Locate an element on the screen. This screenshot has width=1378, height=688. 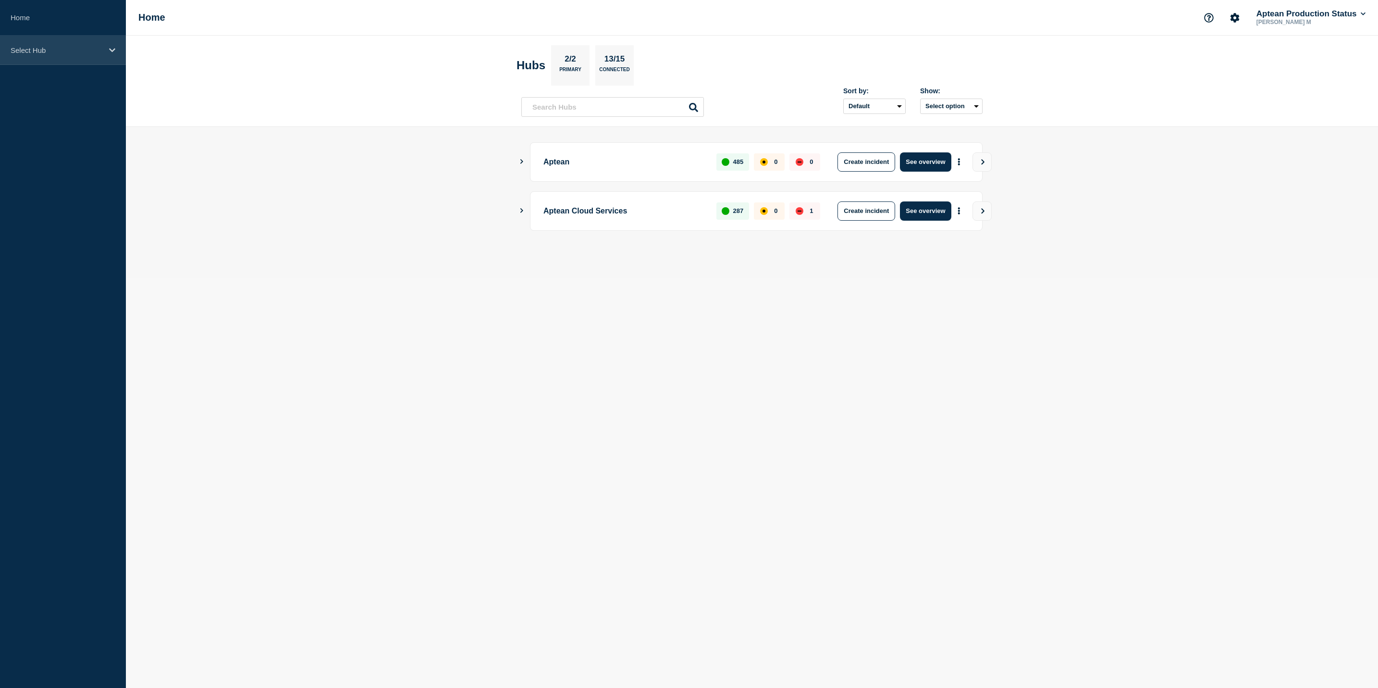
button: Aptean Production Status is located at coordinates (1311, 14).